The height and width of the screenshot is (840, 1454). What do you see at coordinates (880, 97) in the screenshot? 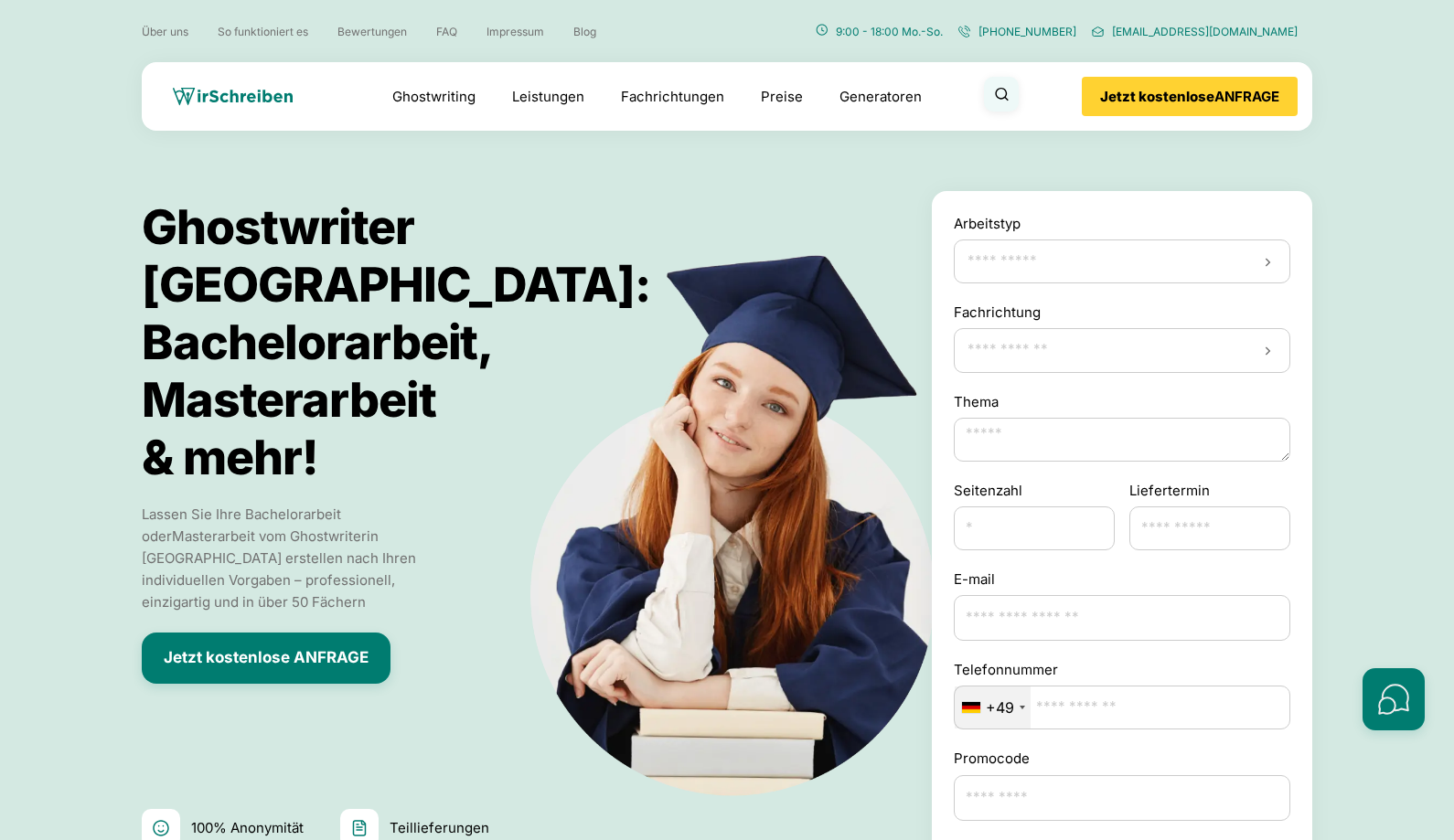
I see `a: Generatoren` at bounding box center [880, 97].